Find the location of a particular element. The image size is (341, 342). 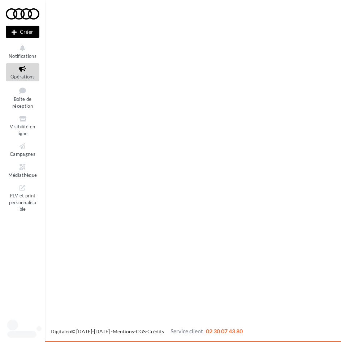

a: Boîte de réception is located at coordinates (22, 97).